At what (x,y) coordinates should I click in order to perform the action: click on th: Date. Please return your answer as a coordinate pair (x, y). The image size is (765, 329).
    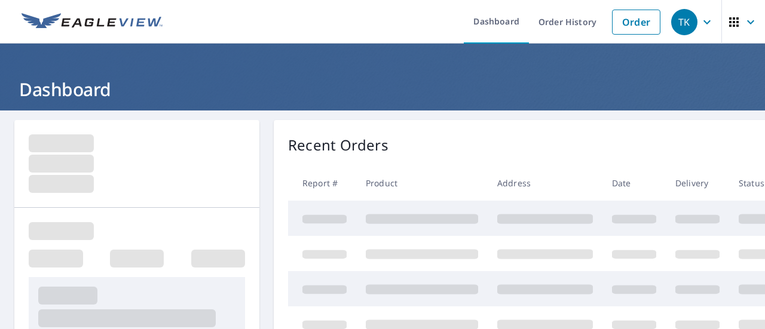
    Looking at the image, I should click on (634, 183).